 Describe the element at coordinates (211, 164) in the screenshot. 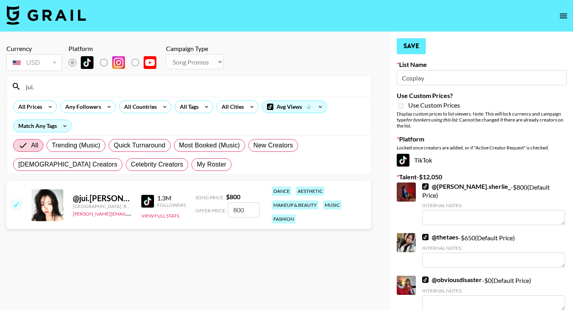

I see `span: My Roster` at that location.